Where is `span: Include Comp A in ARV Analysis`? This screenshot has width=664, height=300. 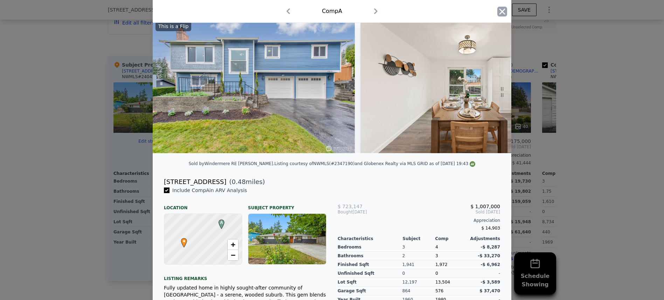
span: Include Comp A in ARV Analysis is located at coordinates (210, 190).